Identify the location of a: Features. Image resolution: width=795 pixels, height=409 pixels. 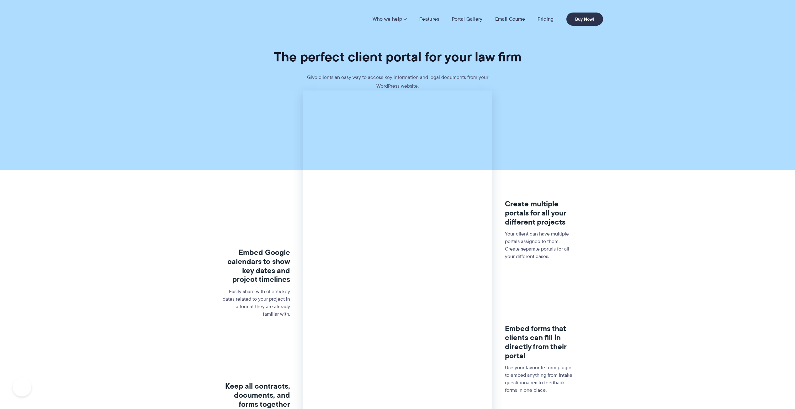
(429, 19).